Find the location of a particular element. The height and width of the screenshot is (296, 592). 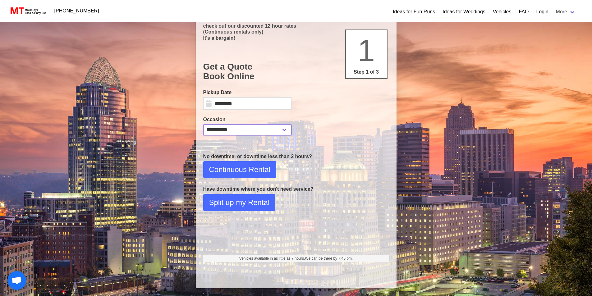

span: Continuous Rental is located at coordinates (240, 170).